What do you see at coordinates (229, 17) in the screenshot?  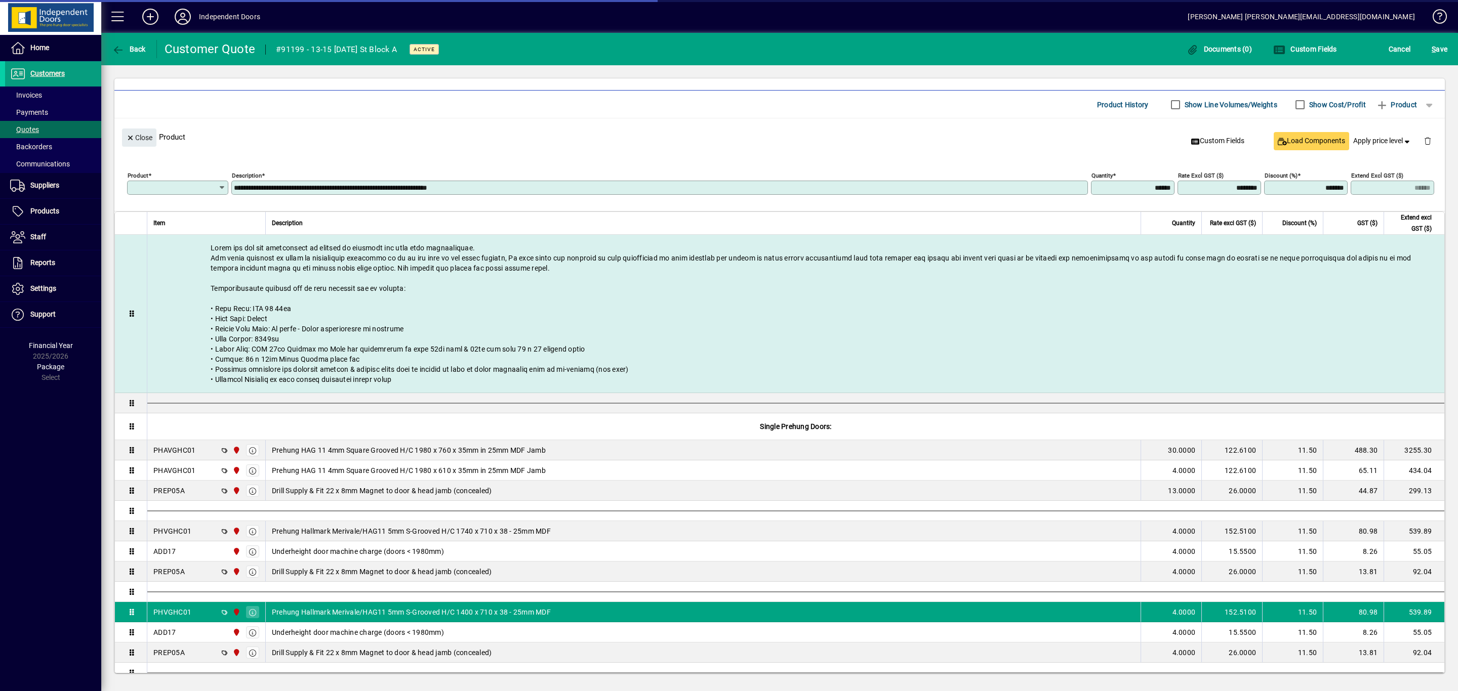 I see `div: Independent Doors` at bounding box center [229, 17].